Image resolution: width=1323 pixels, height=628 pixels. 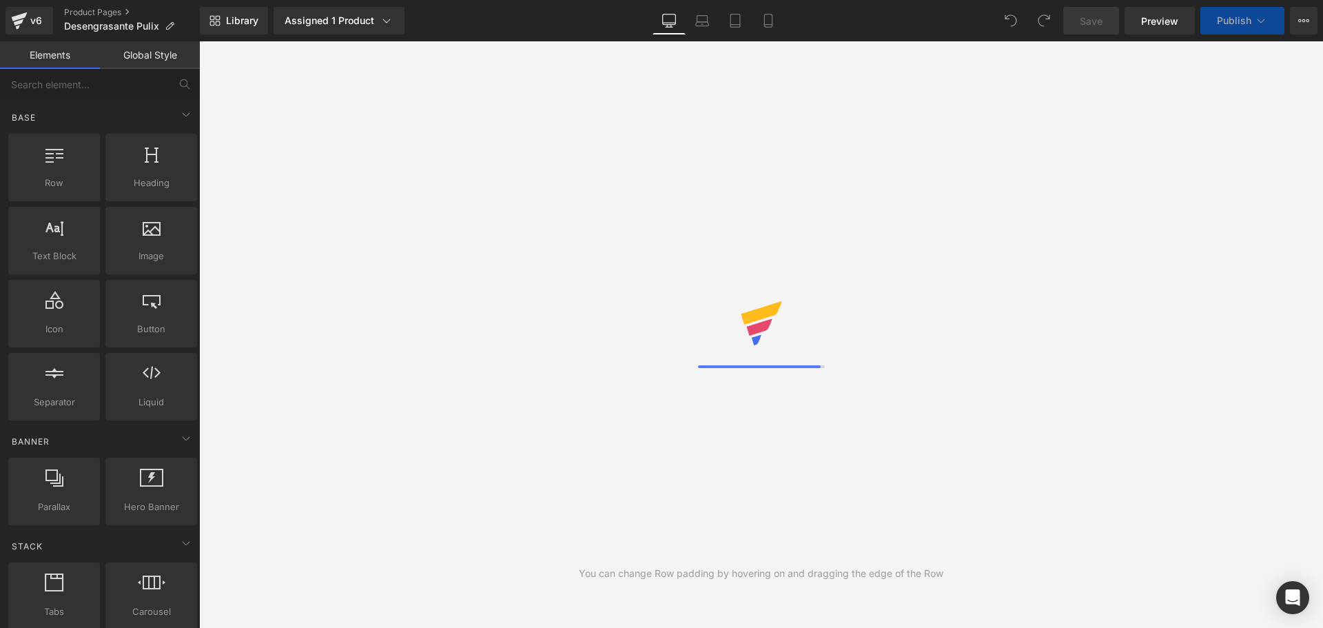 I want to click on a: Laptop, so click(x=702, y=21).